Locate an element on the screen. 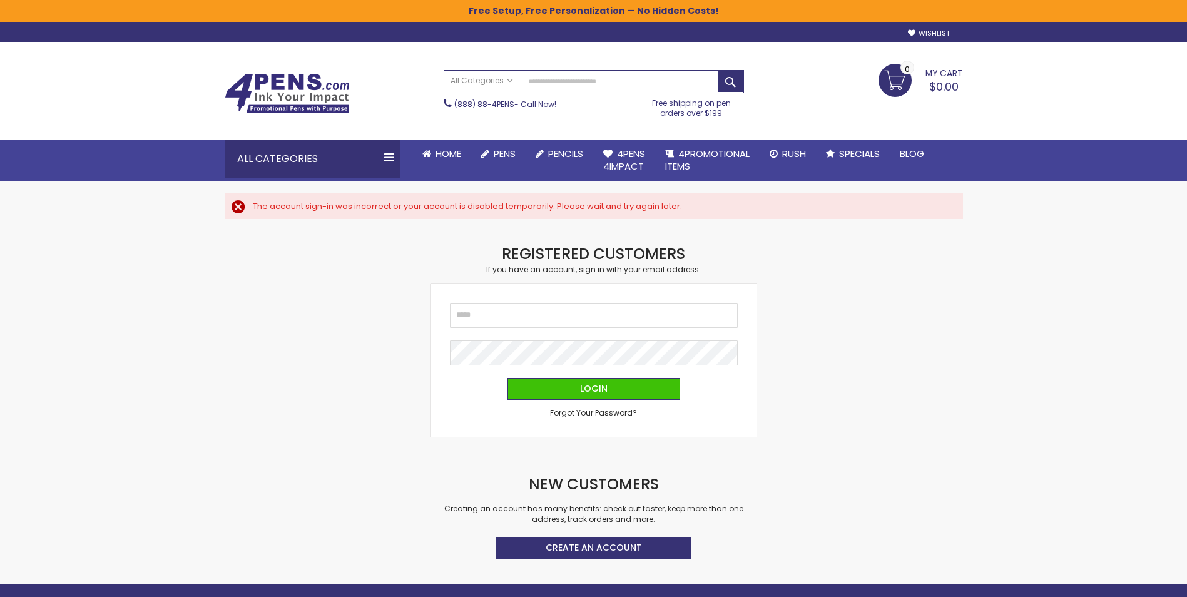 Image resolution: width=1187 pixels, height=597 pixels. strong: New Customers is located at coordinates (594, 484).